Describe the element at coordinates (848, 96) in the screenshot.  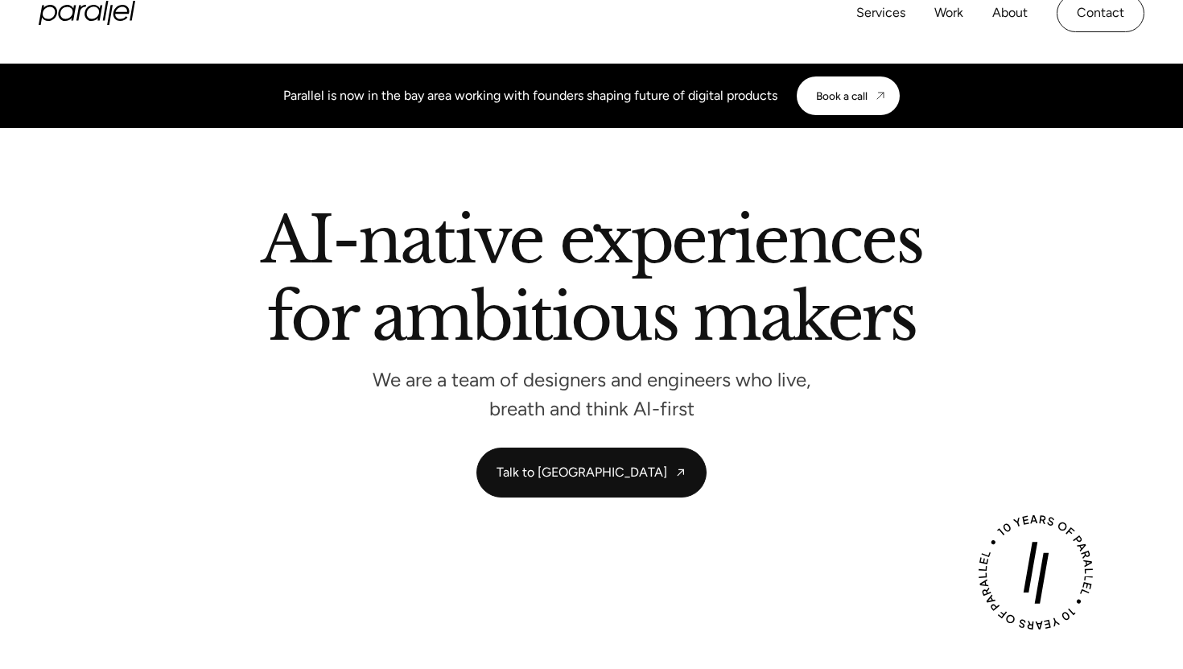
I see `a: Book a call` at that location.